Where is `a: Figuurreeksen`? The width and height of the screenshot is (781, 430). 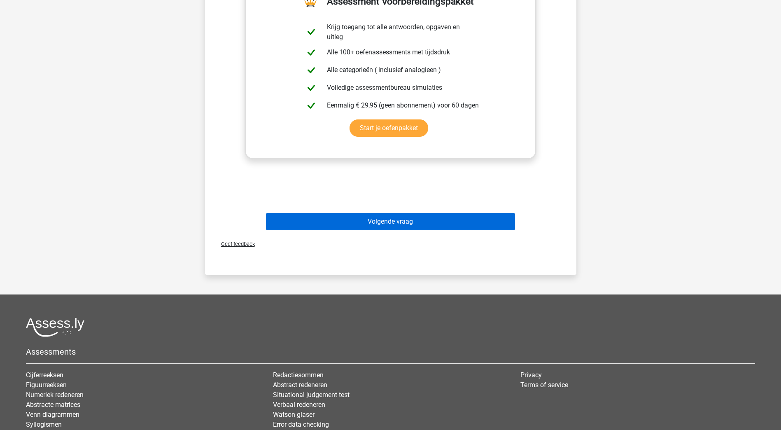 a: Figuurreeksen is located at coordinates (46, 385).